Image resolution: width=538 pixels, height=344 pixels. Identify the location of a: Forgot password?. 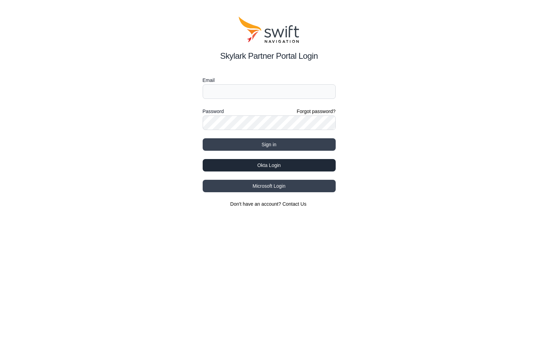
(316, 111).